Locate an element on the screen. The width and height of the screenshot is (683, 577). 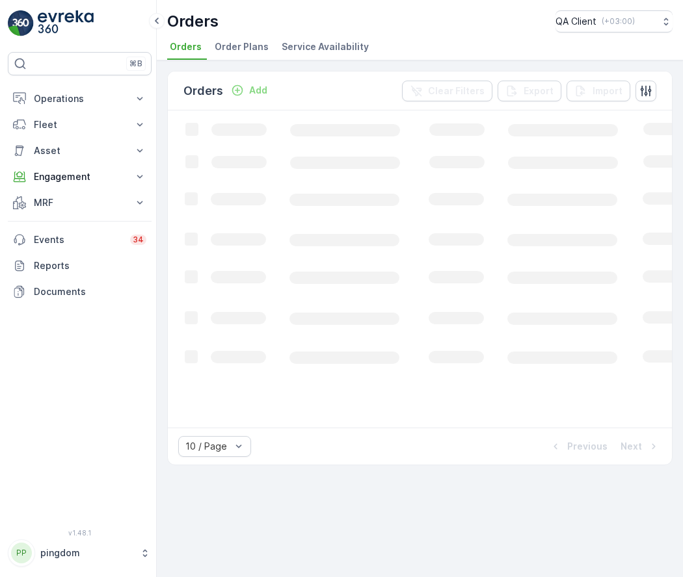
p: Reports is located at coordinates (90, 266).